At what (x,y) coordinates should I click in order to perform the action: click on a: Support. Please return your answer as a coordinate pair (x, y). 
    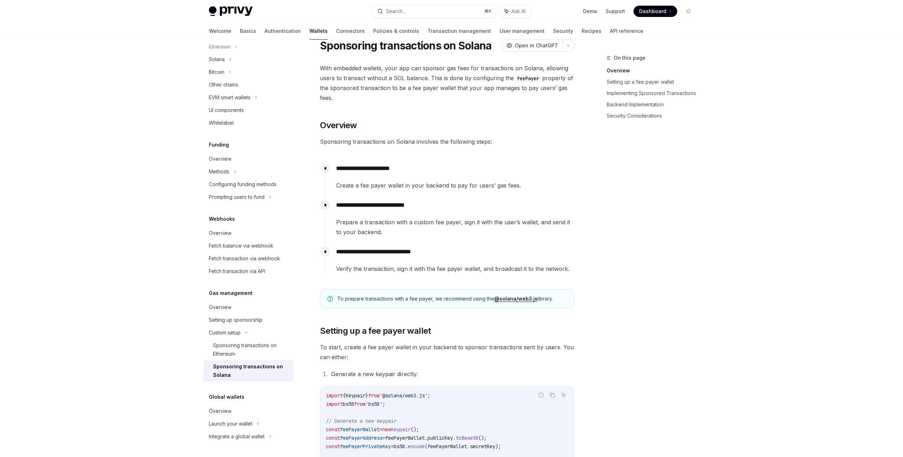
    Looking at the image, I should click on (615, 11).